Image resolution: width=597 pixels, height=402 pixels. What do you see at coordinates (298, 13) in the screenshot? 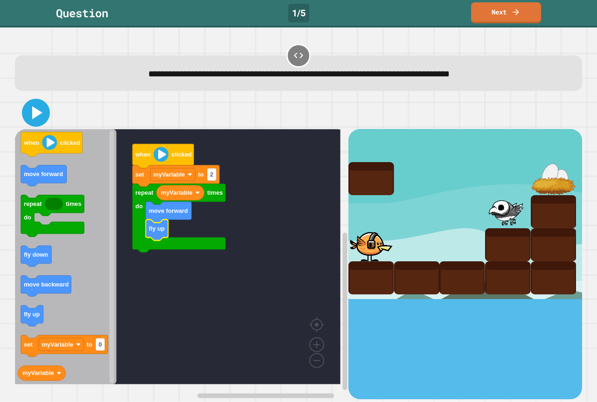
I see `div: 1 / 5` at bounding box center [298, 13].